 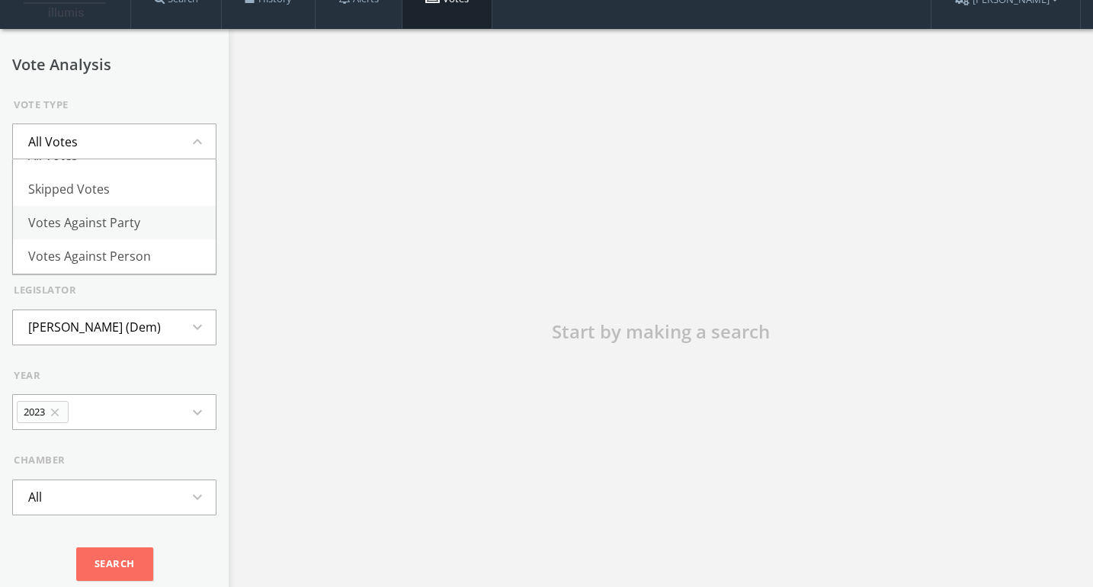 What do you see at coordinates (35, 497) in the screenshot?
I see `li: All` at bounding box center [35, 497].